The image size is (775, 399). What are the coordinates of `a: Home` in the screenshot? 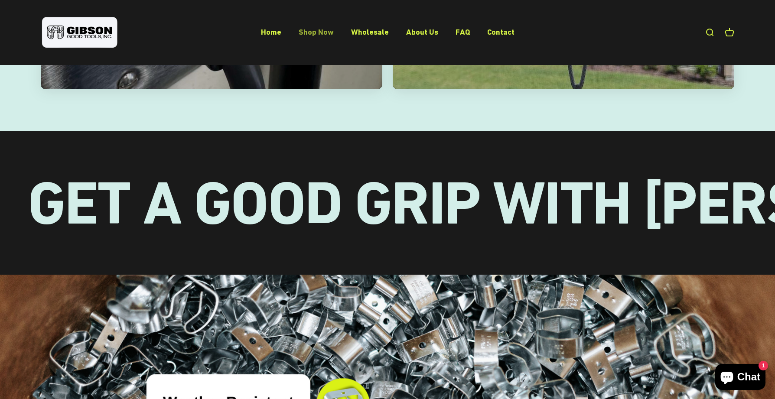 It's located at (271, 32).